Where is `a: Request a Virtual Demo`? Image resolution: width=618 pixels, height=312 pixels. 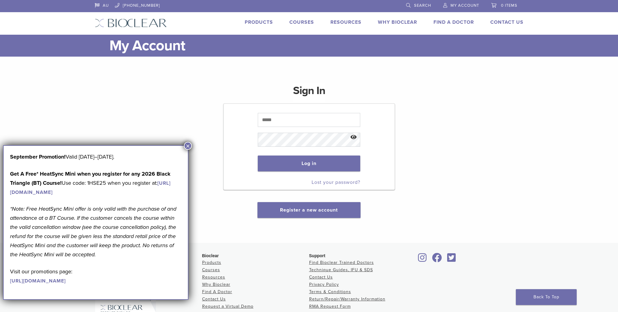 a: Request a Virtual Demo is located at coordinates (228, 306).